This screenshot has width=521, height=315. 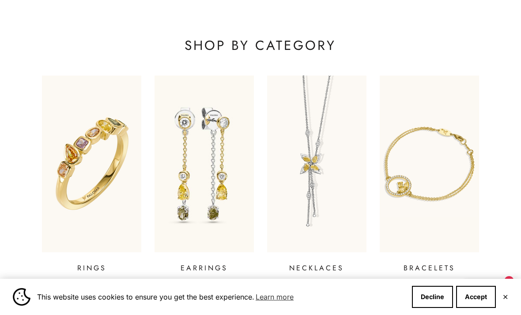 I want to click on a: BRACELETS, so click(x=429, y=174).